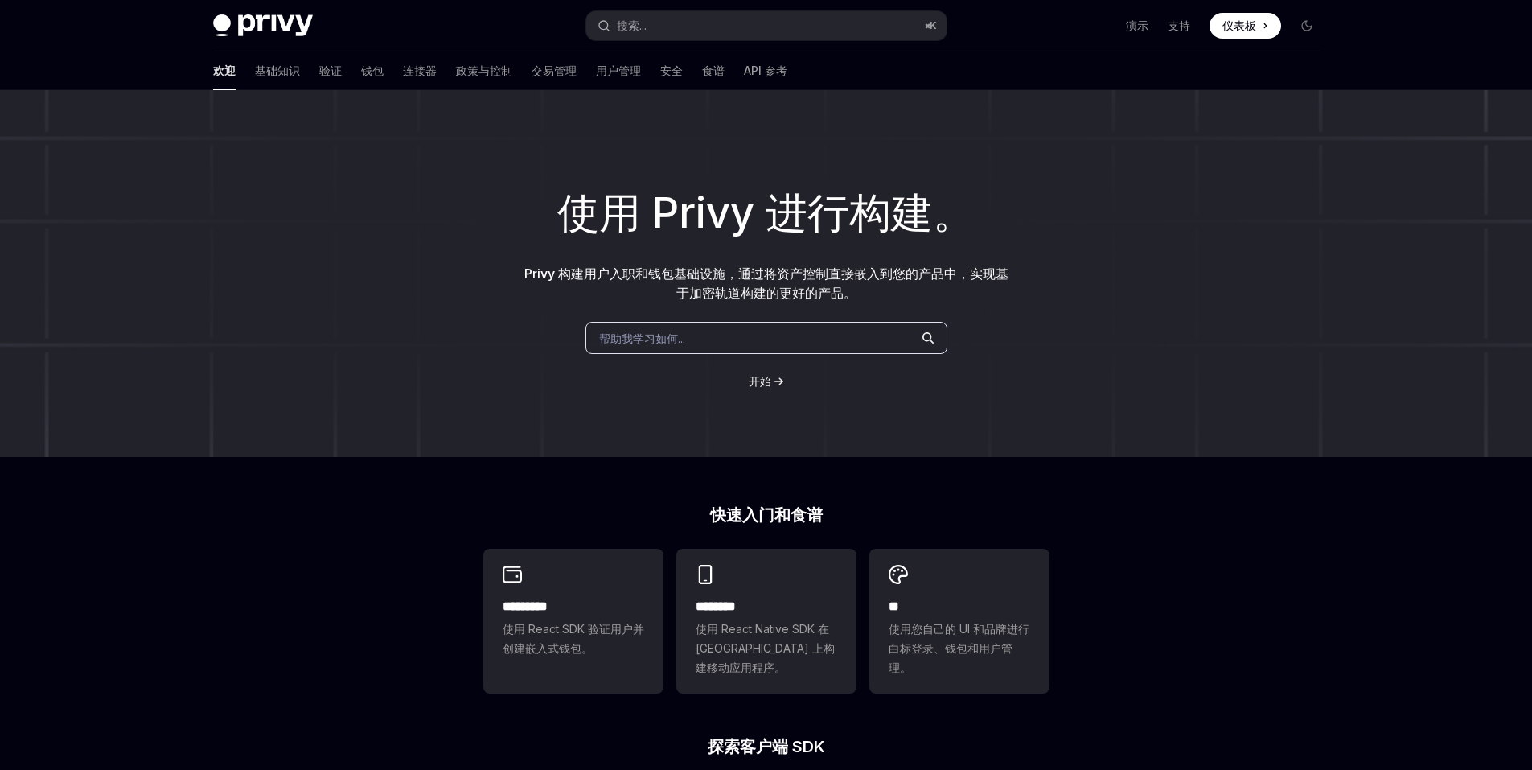  Describe the element at coordinates (278, 71) in the screenshot. I see `a: 基础知识` at that location.